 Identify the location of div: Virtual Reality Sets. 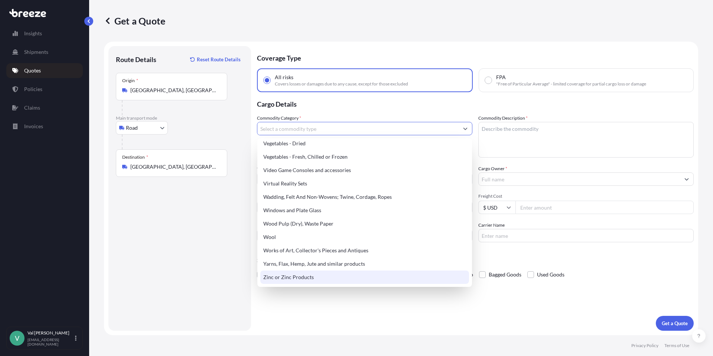
(365, 183).